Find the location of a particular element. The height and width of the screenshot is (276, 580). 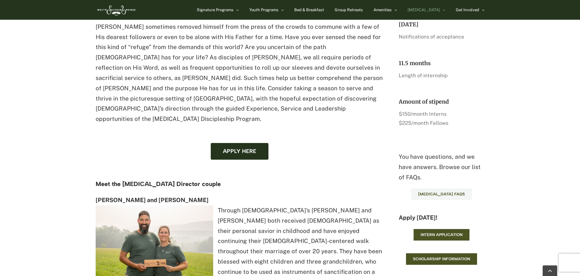

h2: Amount of stipend is located at coordinates (441, 102).